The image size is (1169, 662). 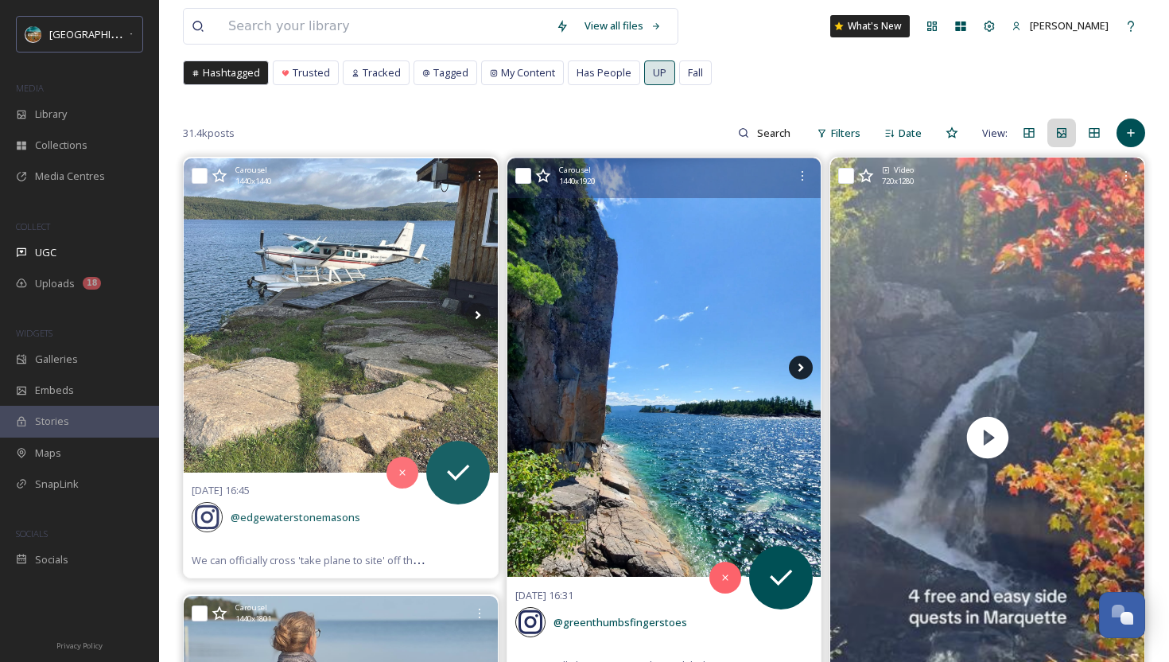 What do you see at coordinates (34, 333) in the screenshot?
I see `span: WIDGETS` at bounding box center [34, 333].